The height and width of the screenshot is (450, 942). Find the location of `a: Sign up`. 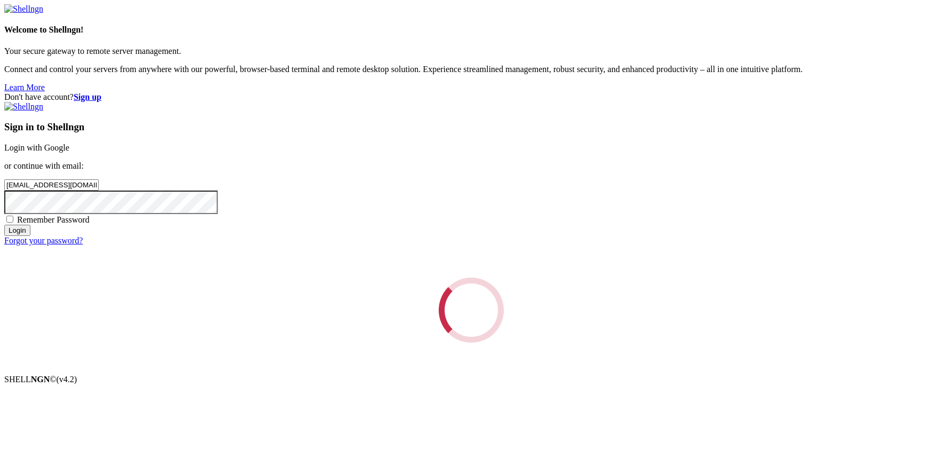

a: Sign up is located at coordinates (88, 97).